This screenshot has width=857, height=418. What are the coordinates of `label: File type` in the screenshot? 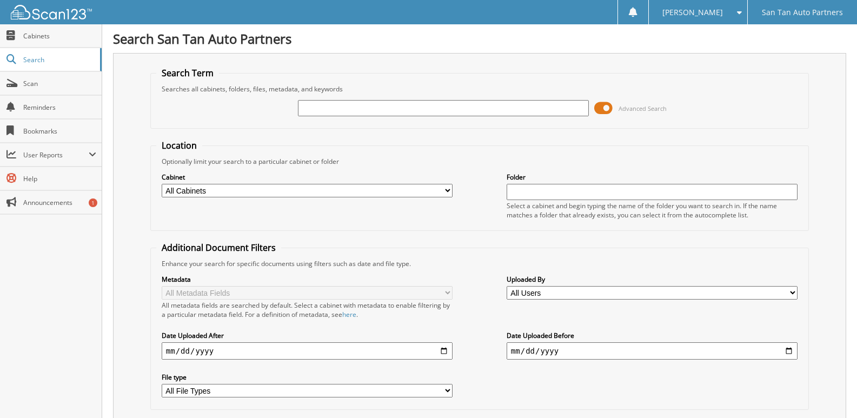 It's located at (307, 377).